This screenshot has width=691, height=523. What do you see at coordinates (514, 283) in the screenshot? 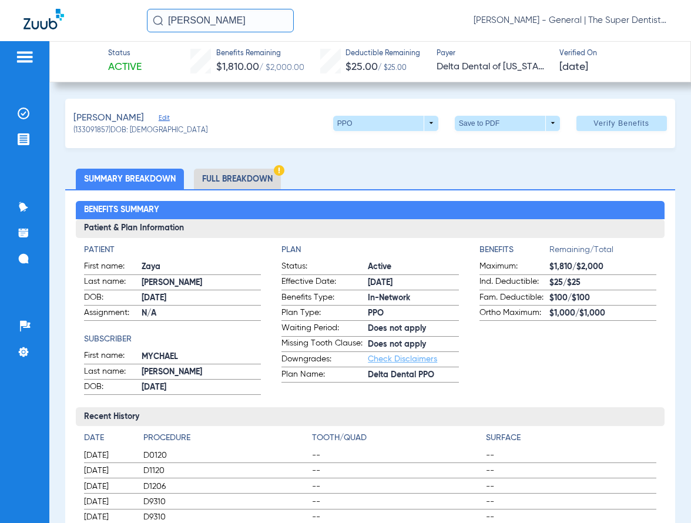
I see `span: Ind. Deductible:` at bounding box center [514, 283].